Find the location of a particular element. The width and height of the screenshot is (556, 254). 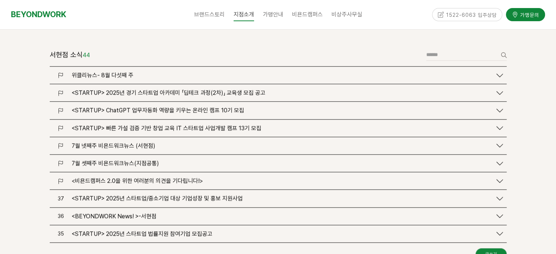

span: <비욘드캠퍼스 2.0을 위한 여러분의 의견을 기다립니다!> is located at coordinates (137, 181).